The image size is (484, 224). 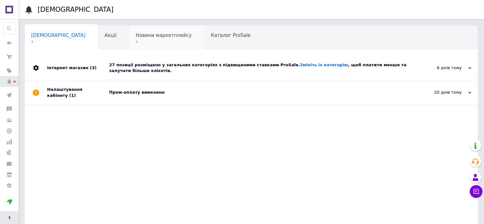 I want to click on a: Змініть їх категорію, so click(x=324, y=65).